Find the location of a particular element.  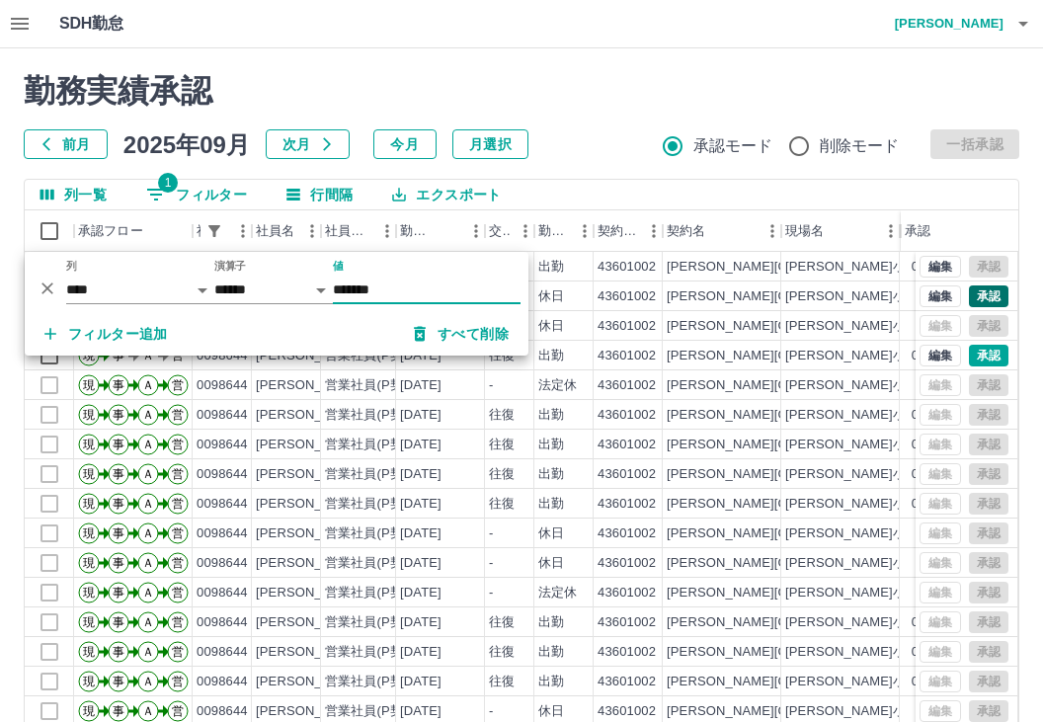

div: 承認 is located at coordinates (917, 231).